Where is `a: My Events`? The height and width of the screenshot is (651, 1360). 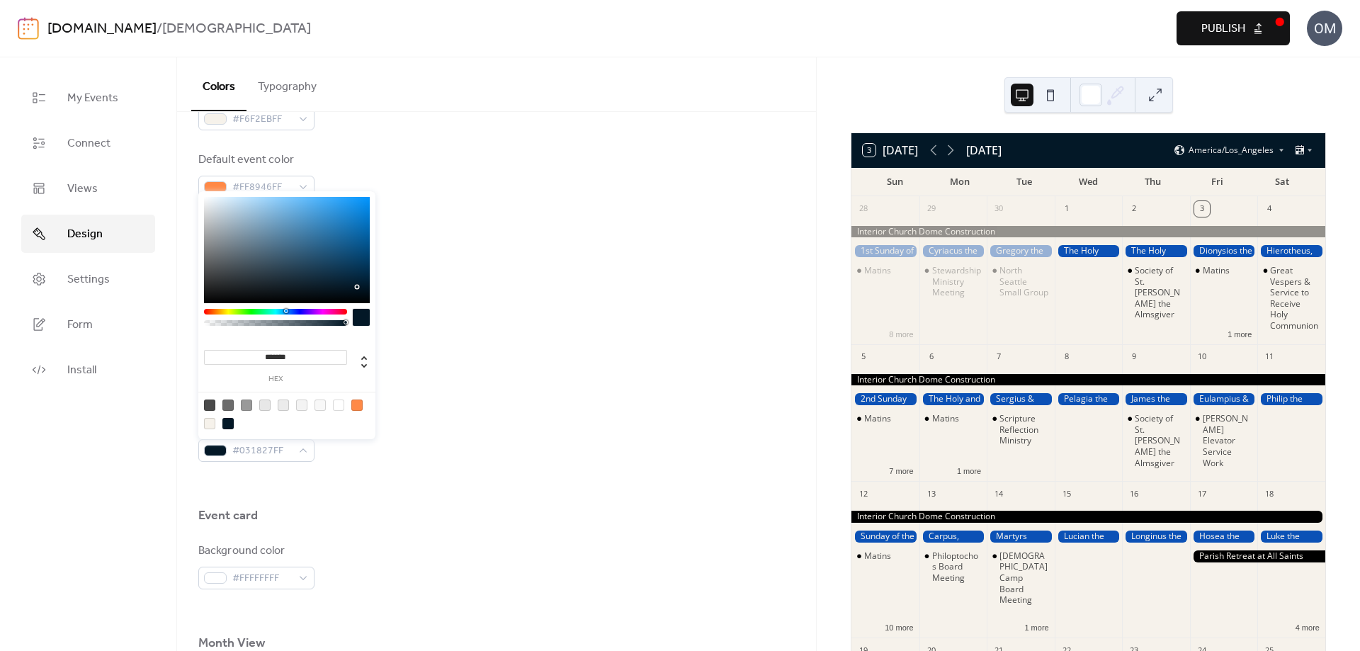 a: My Events is located at coordinates (88, 98).